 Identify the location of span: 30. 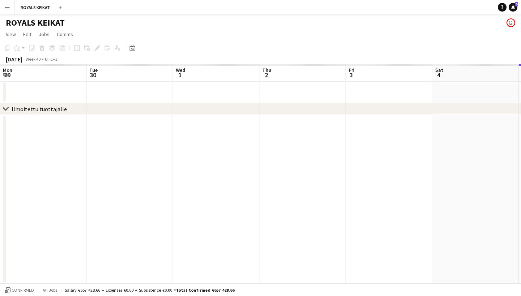
(93, 75).